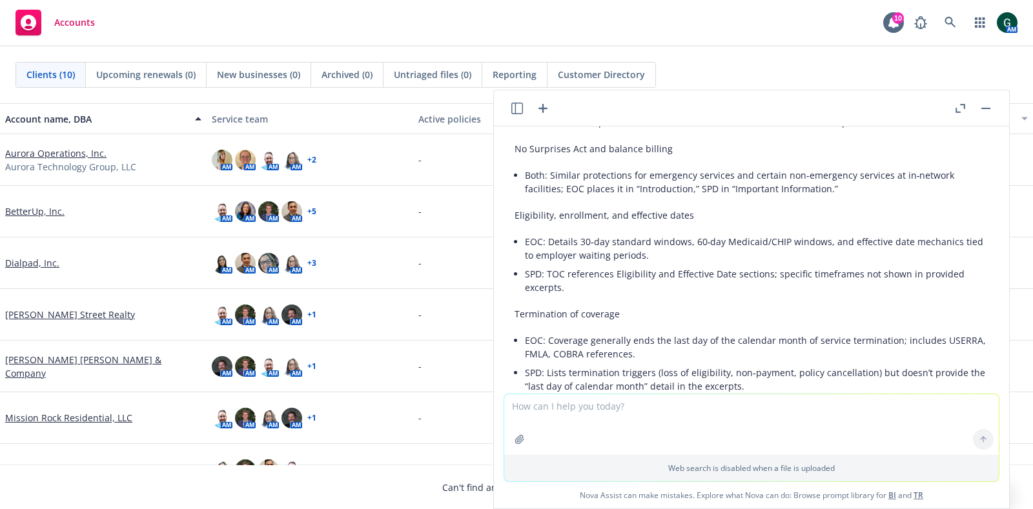 The width and height of the screenshot is (1033, 509). I want to click on a: Search, so click(951, 23).